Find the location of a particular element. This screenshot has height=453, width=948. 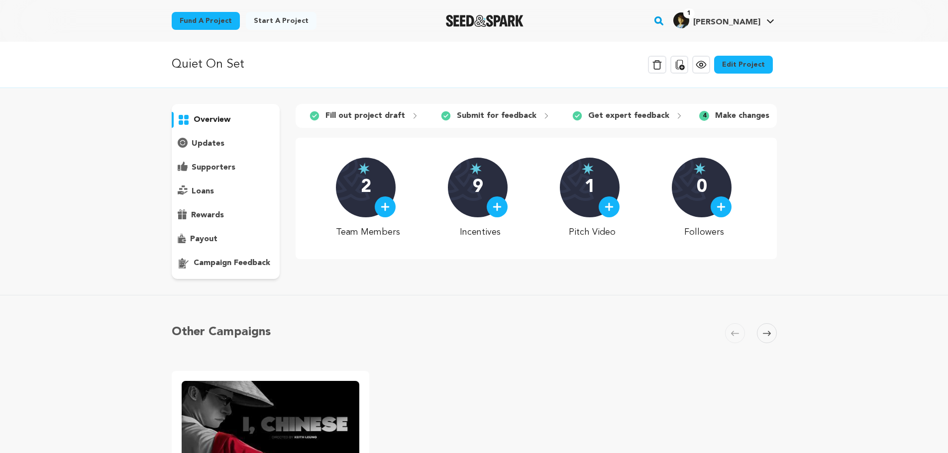

button: rewards is located at coordinates (226, 215).